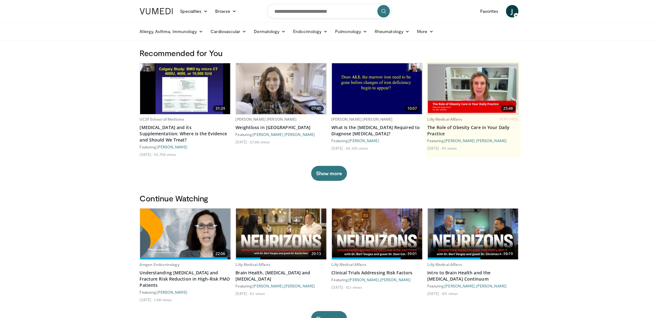  What do you see at coordinates (449, 148) in the screenshot?
I see `li: 411 views` at bounding box center [449, 148].